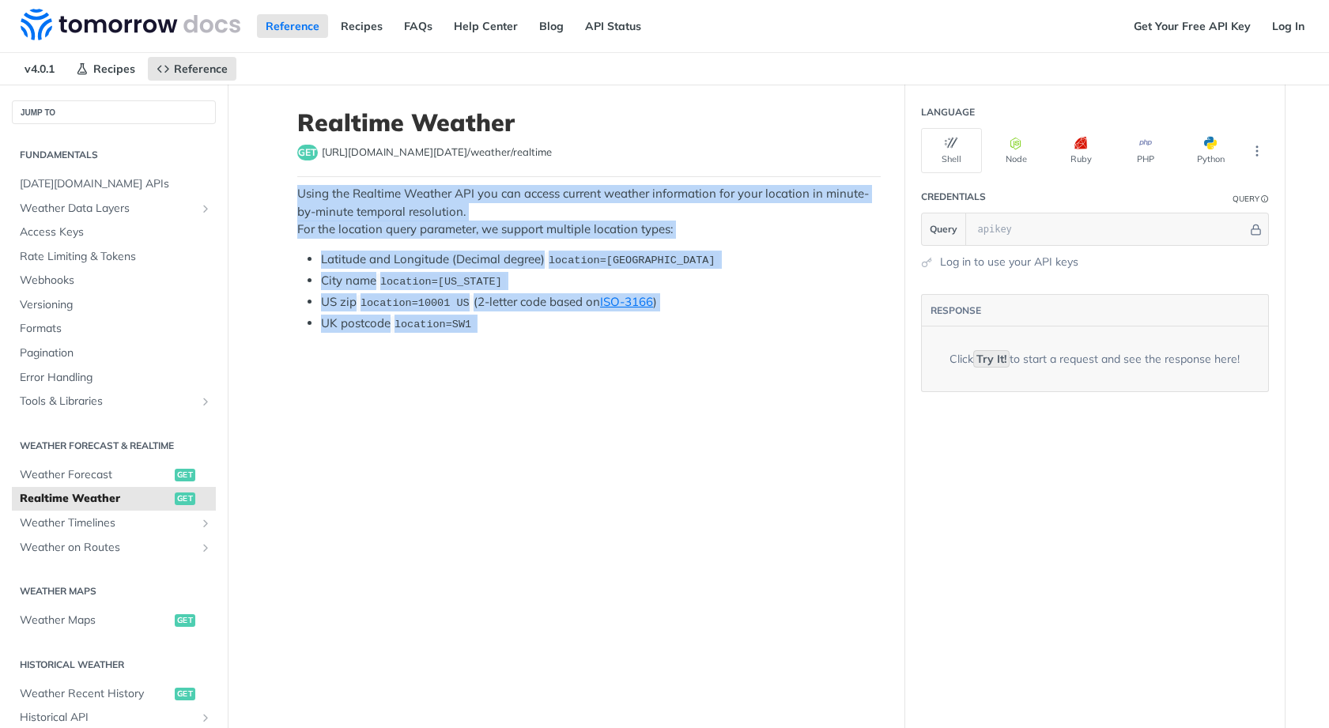  Describe the element at coordinates (1256, 229) in the screenshot. I see `button: Hide` at that location.